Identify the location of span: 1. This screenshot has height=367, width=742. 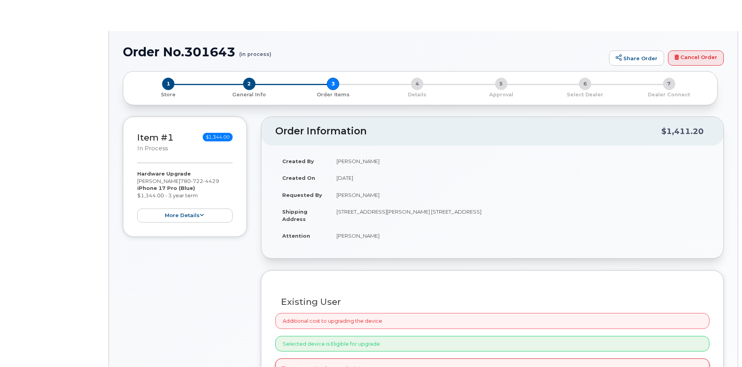
(168, 84).